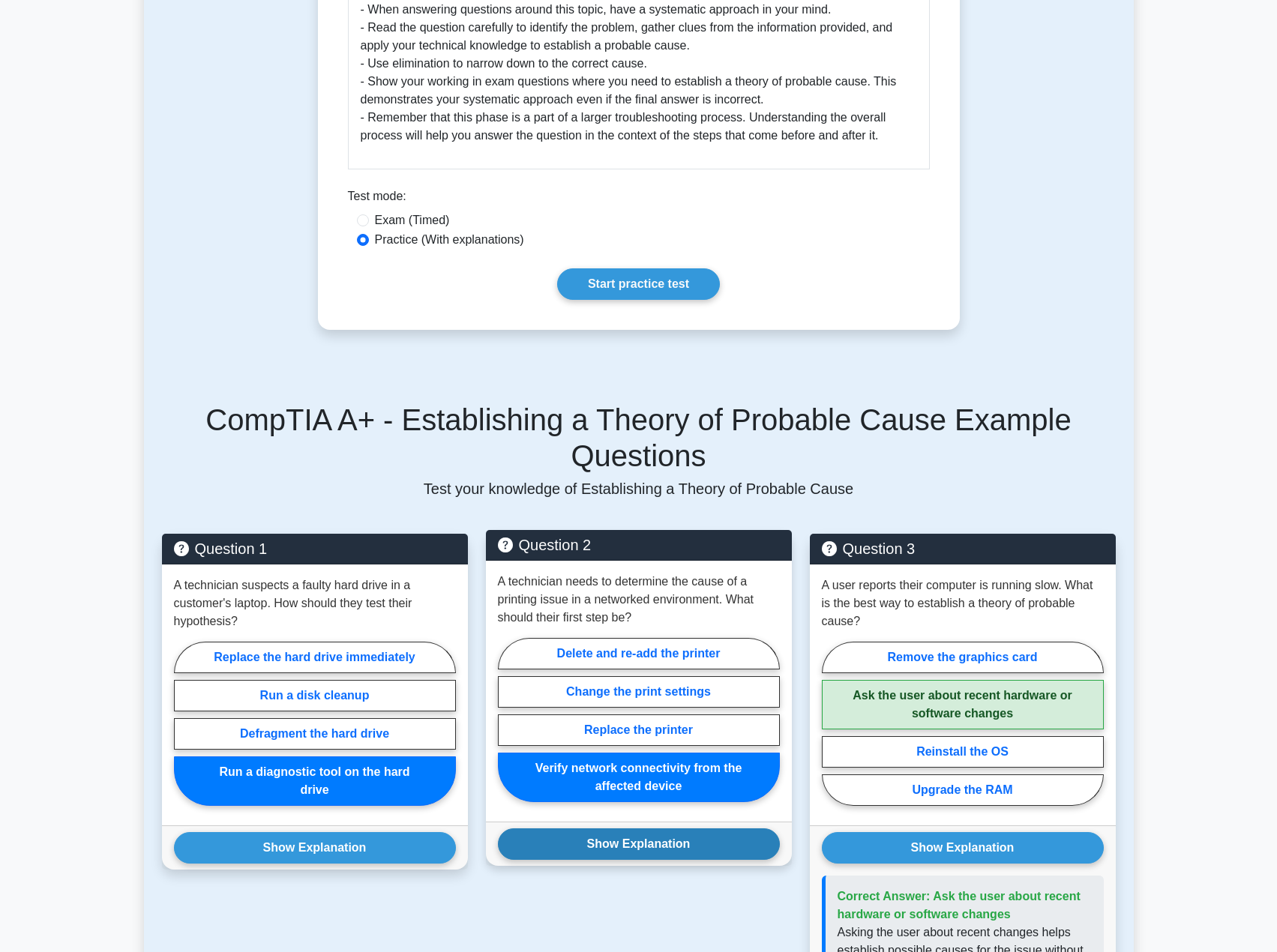 The width and height of the screenshot is (1277, 952). Describe the element at coordinates (412, 221) in the screenshot. I see `label: Exam (Timed)` at that location.